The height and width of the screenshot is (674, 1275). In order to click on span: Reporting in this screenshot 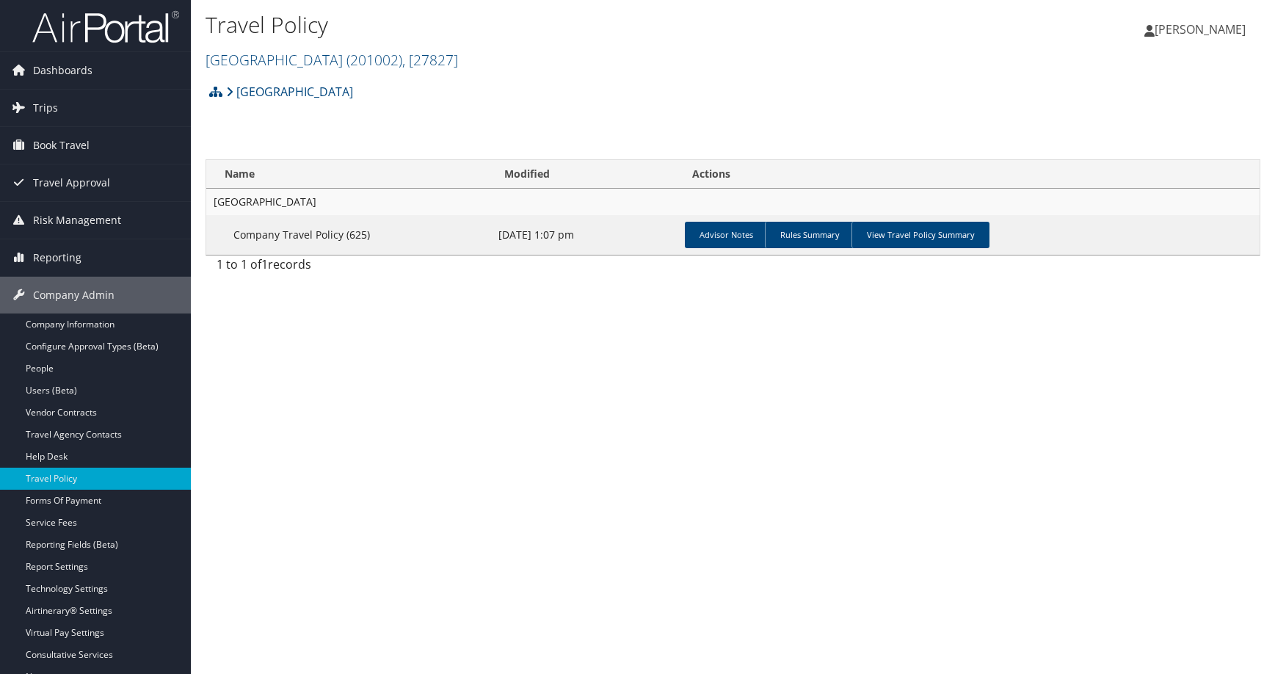, I will do `click(57, 258)`.